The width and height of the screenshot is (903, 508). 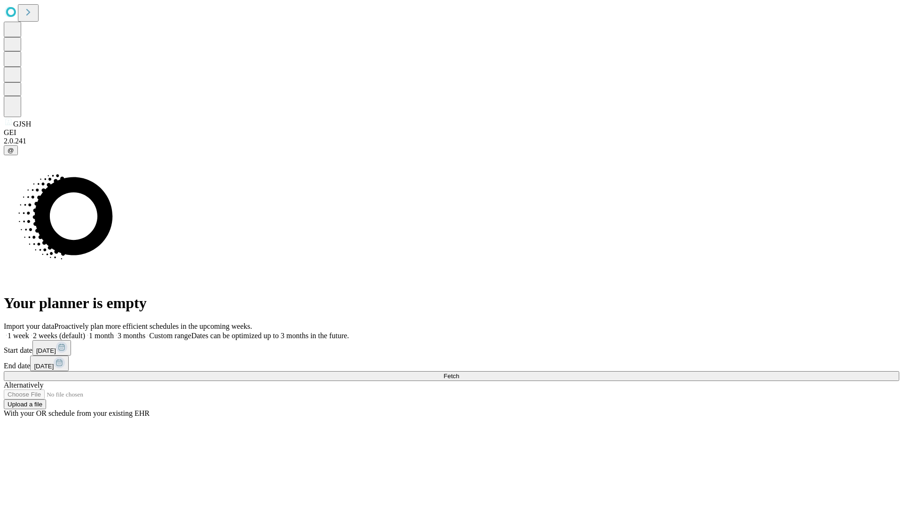 I want to click on span: With your OR schedule from your existing EHR, so click(x=77, y=413).